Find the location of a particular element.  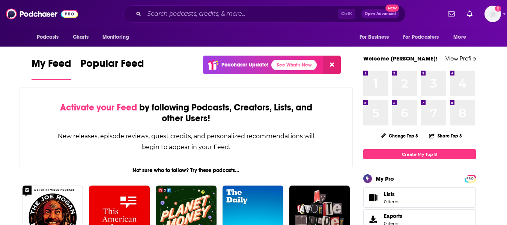

span: For Podcasters is located at coordinates (421, 37).